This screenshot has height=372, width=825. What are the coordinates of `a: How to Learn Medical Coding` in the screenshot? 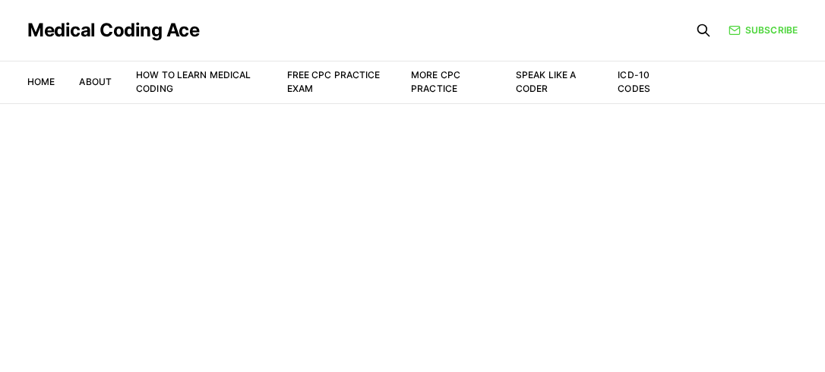 It's located at (193, 81).